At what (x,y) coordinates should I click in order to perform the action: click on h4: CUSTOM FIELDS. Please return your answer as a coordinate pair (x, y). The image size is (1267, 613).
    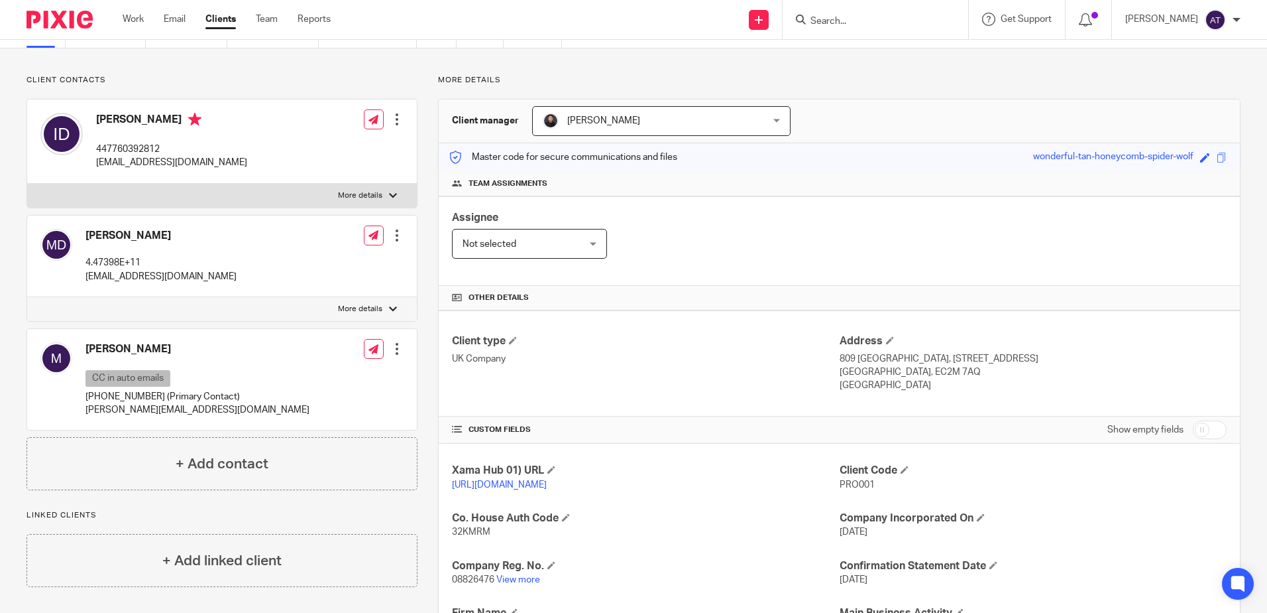
    Looking at the image, I should click on (646, 430).